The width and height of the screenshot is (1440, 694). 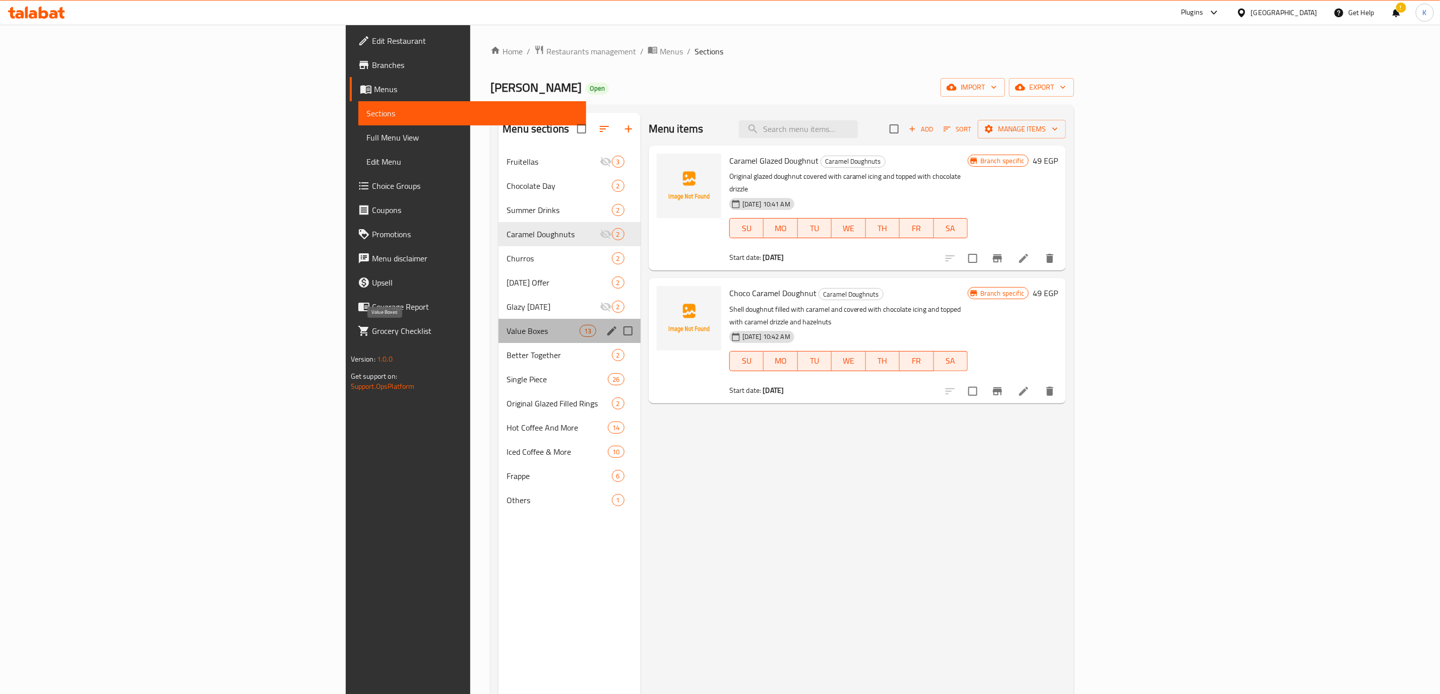 I want to click on span: TH, so click(x=882, y=361).